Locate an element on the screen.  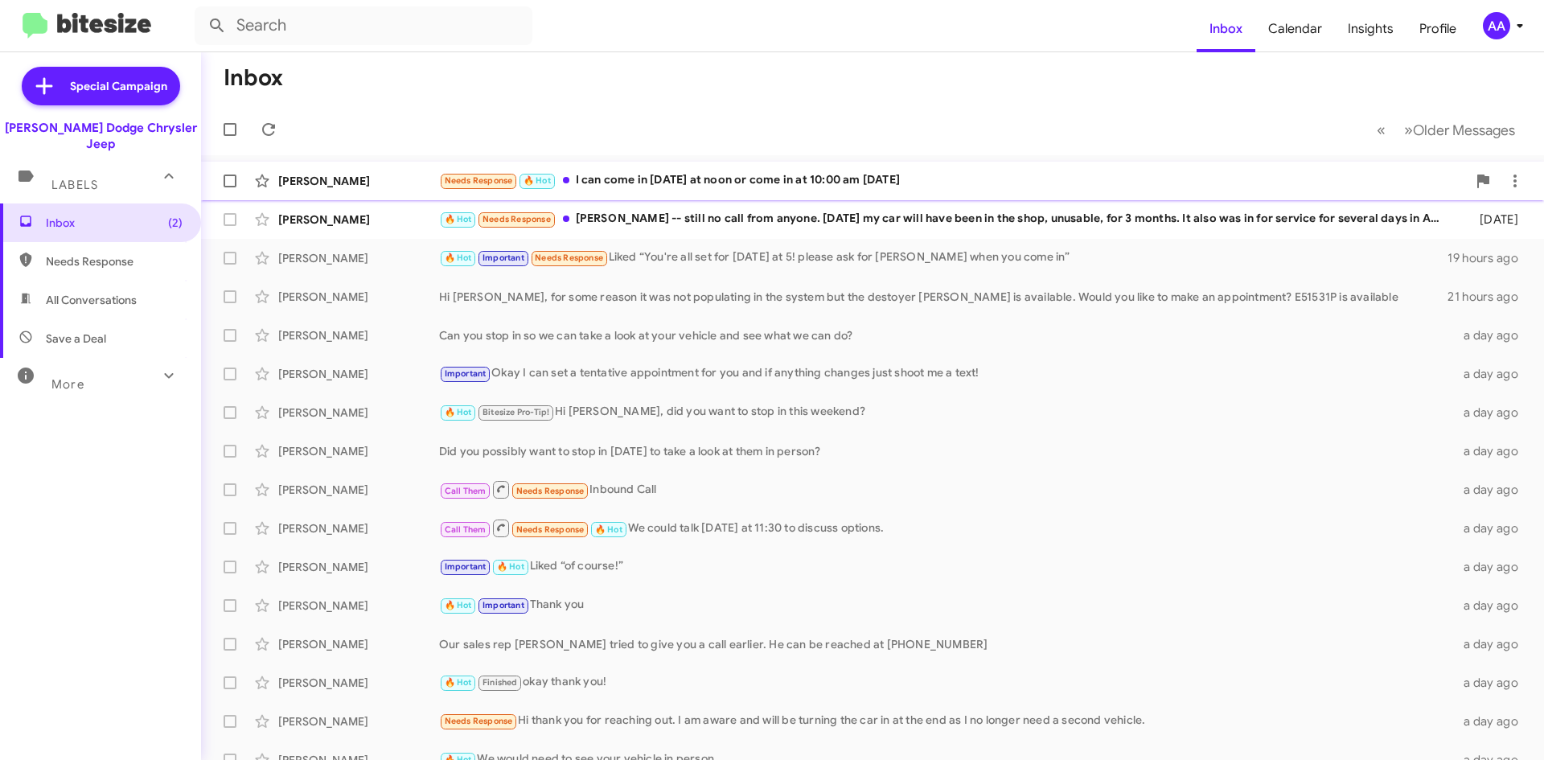
input: Search is located at coordinates (363, 26).